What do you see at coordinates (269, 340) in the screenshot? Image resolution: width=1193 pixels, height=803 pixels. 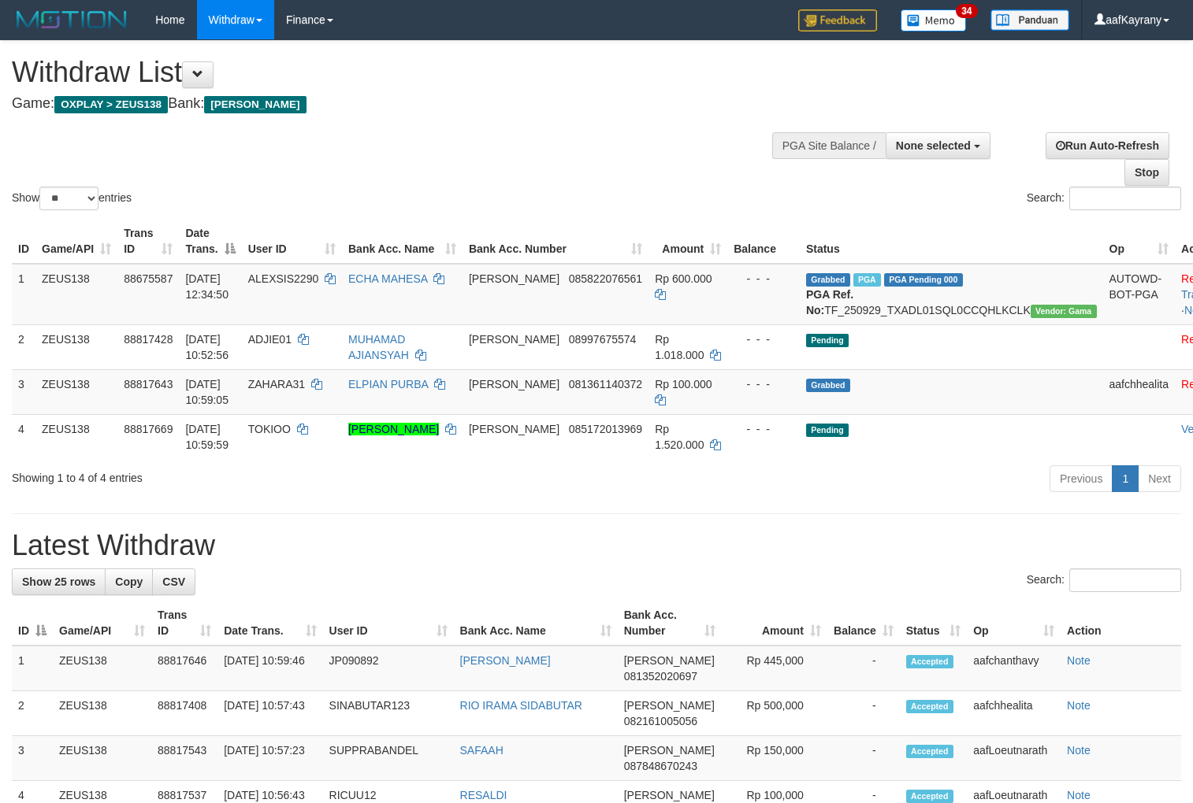 I see `span: ADJIE01` at bounding box center [269, 340].